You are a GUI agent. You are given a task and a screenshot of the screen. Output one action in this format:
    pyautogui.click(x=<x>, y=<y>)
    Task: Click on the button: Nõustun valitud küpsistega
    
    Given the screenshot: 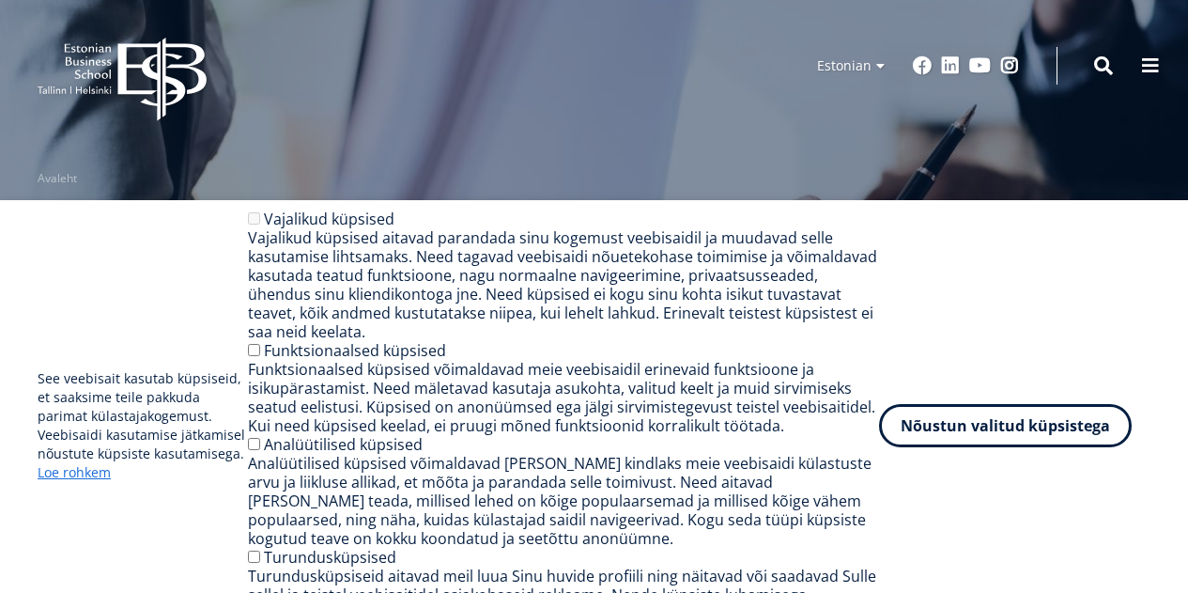 What is the action you would take?
    pyautogui.click(x=1005, y=425)
    